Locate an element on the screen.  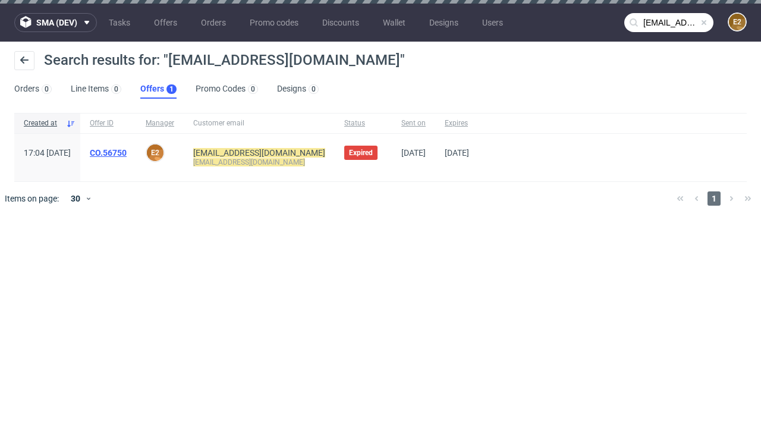
div: 30 is located at coordinates (74, 199).